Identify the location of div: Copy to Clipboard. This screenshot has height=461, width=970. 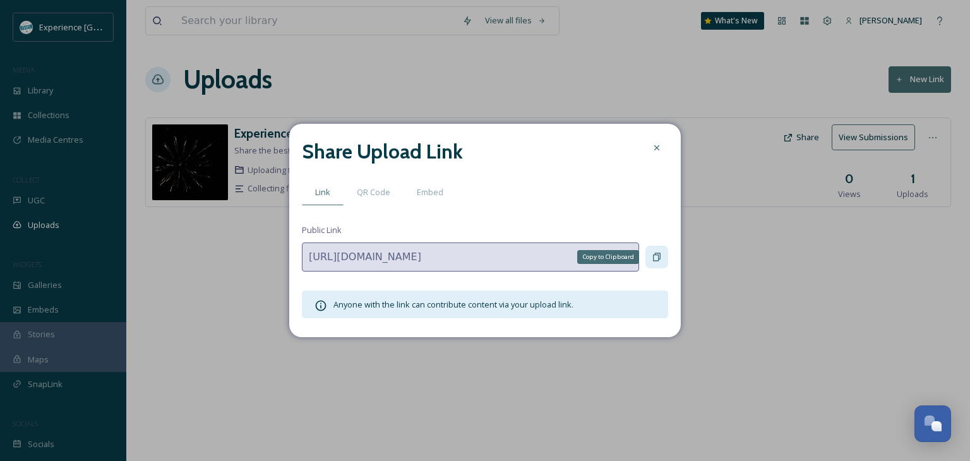
(608, 257).